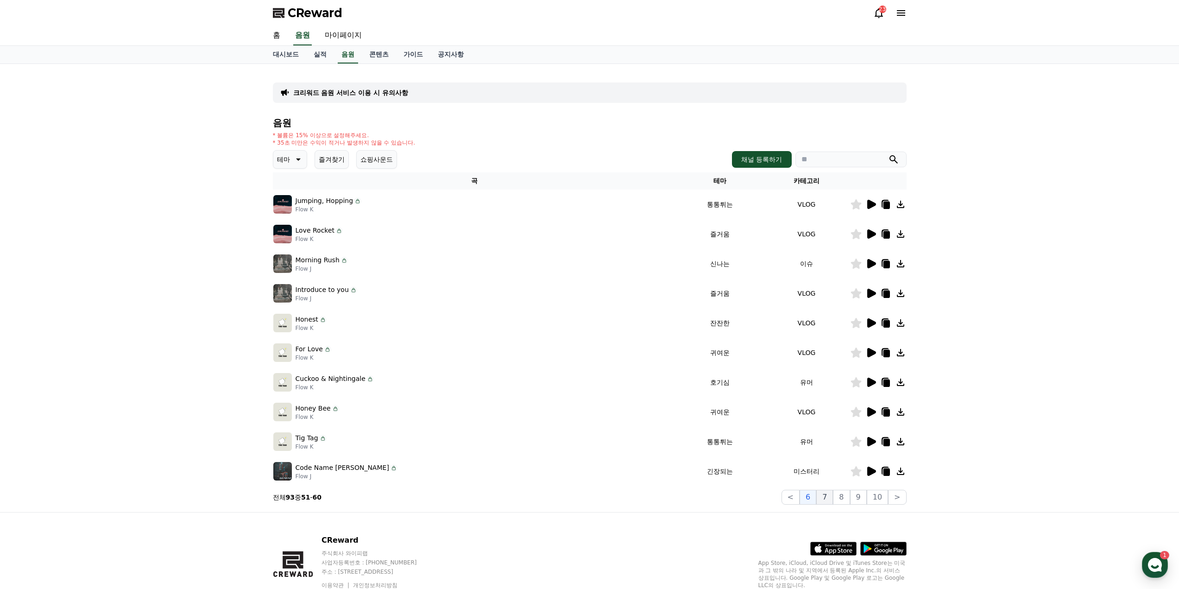 Image resolution: width=1179 pixels, height=589 pixels. What do you see at coordinates (590, 123) in the screenshot?
I see `h4: 음원` at bounding box center [590, 123].